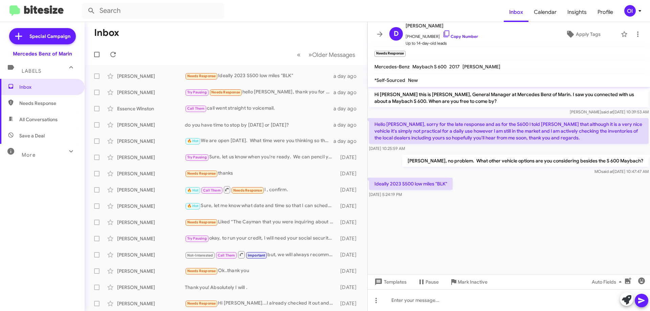 The image size is (650, 311). Describe the element at coordinates (390, 54) in the screenshot. I see `small: Needs Response` at that location.